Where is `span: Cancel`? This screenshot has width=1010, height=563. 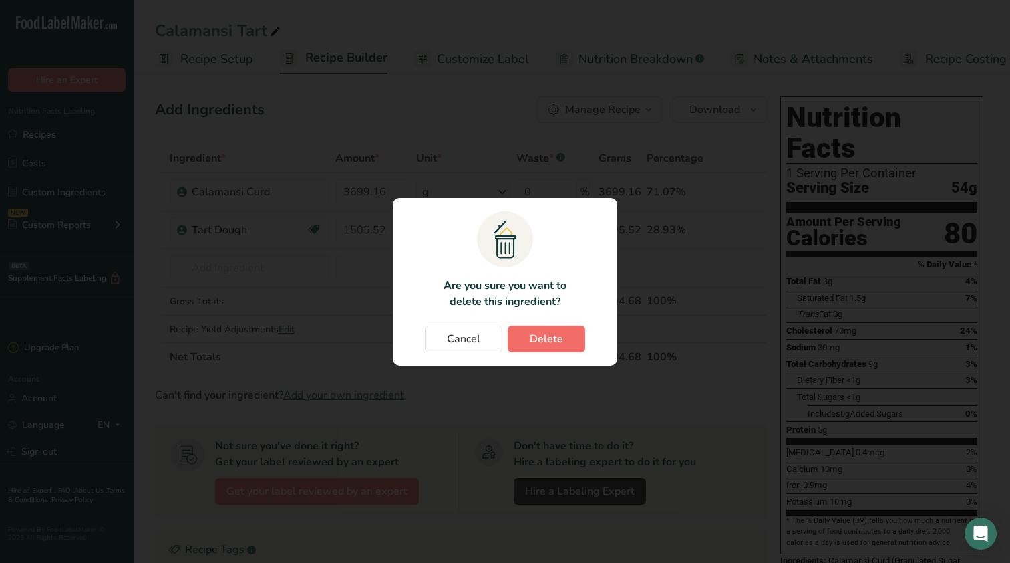
span: Cancel is located at coordinates (464, 339).